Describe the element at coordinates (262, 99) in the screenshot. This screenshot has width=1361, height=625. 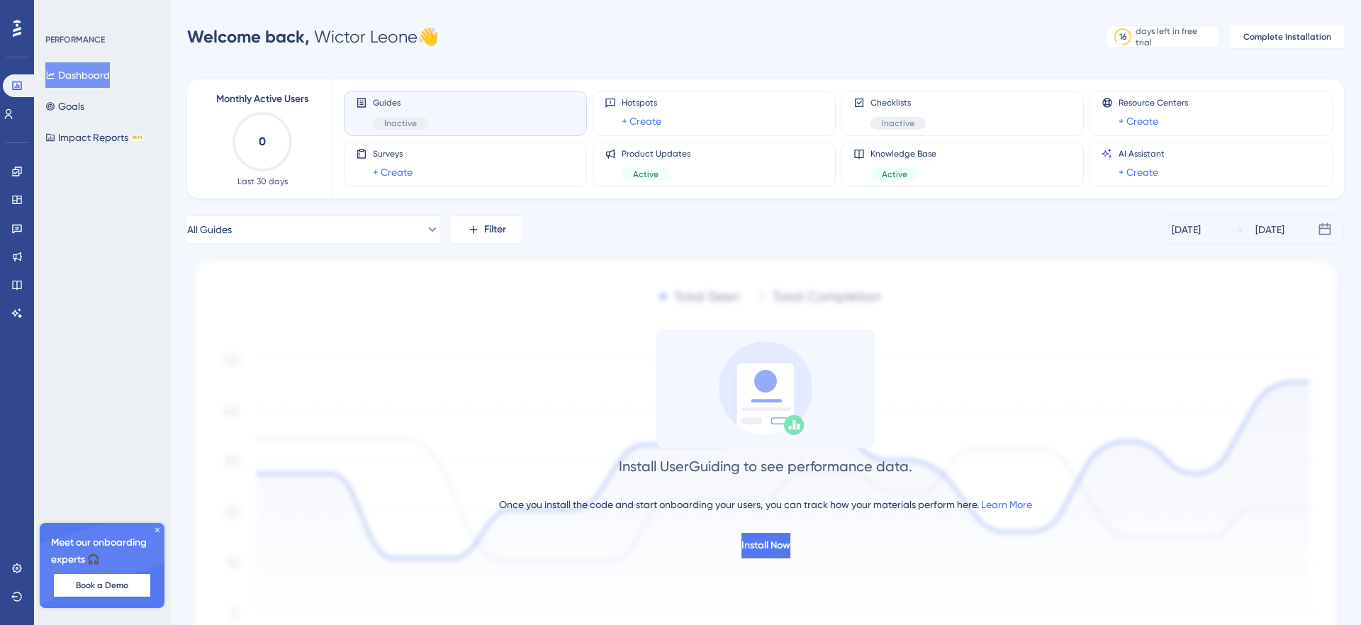
I see `span: Monthly Active Users` at that location.